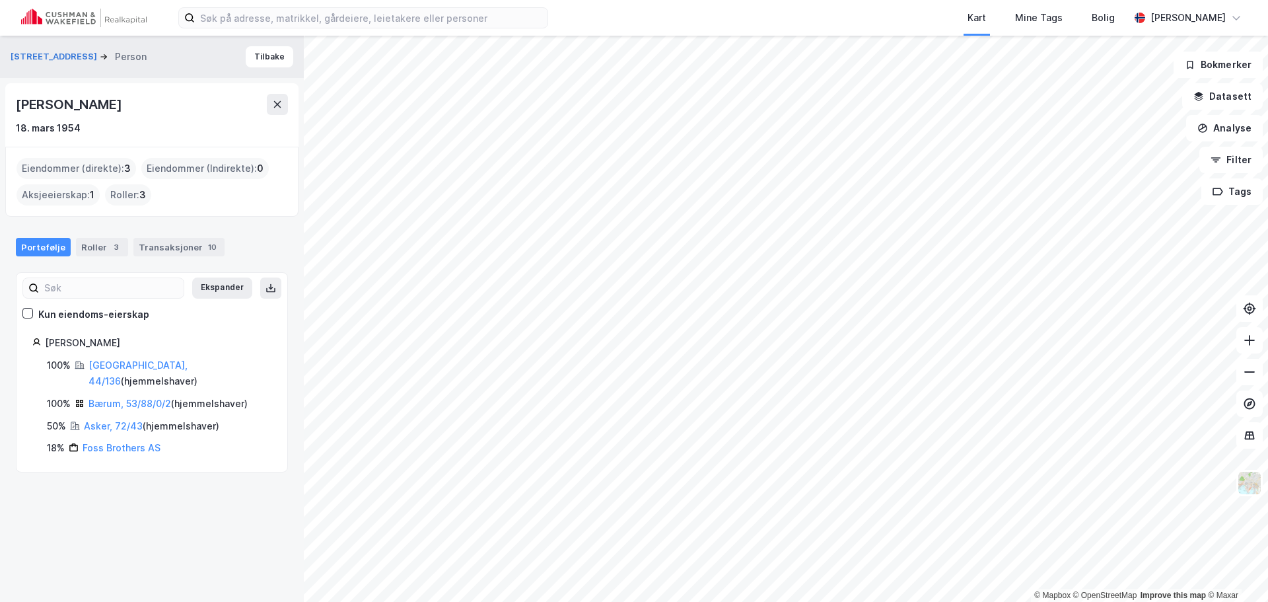 The width and height of the screenshot is (1268, 602). What do you see at coordinates (128, 195) in the screenshot?
I see `div: Roller :` at bounding box center [128, 195].